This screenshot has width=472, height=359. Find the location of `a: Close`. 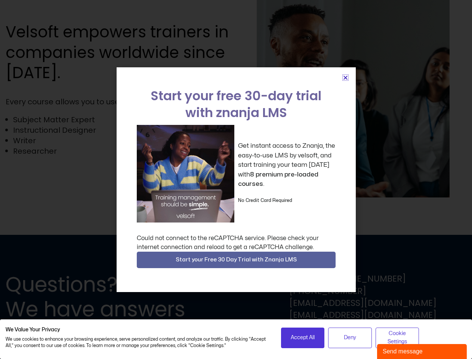

a: Close is located at coordinates (346, 77).